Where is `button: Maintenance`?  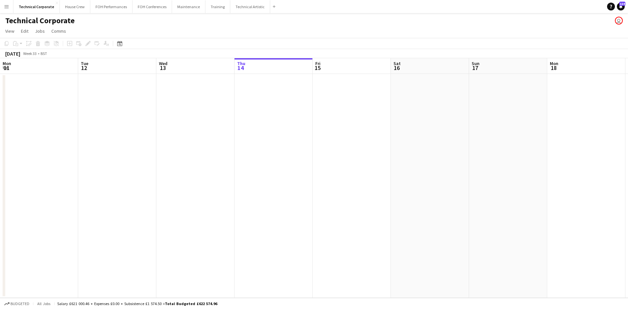
button: Maintenance is located at coordinates (189, 7).